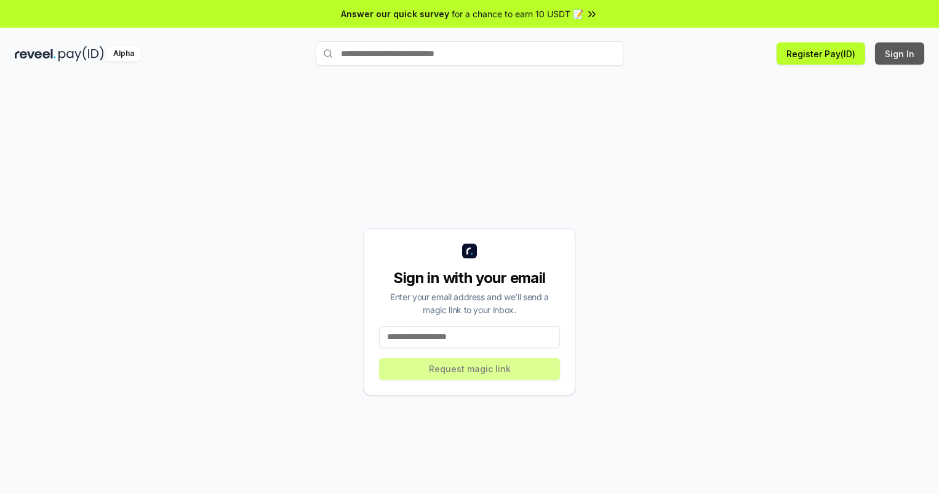  What do you see at coordinates (470, 251) in the screenshot?
I see `img: logo_small` at bounding box center [470, 251].